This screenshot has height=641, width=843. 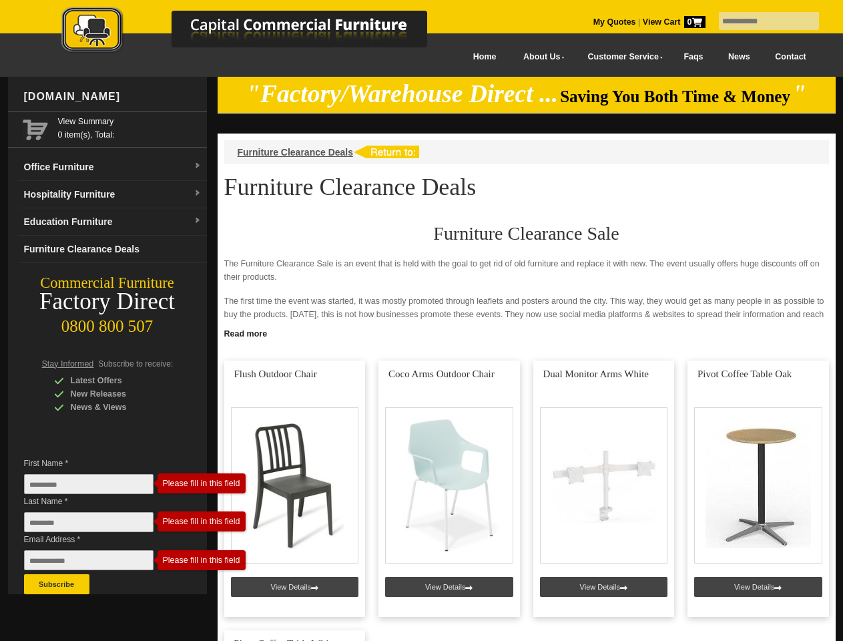 What do you see at coordinates (89, 484) in the screenshot?
I see `input: First Name *` at bounding box center [89, 484].